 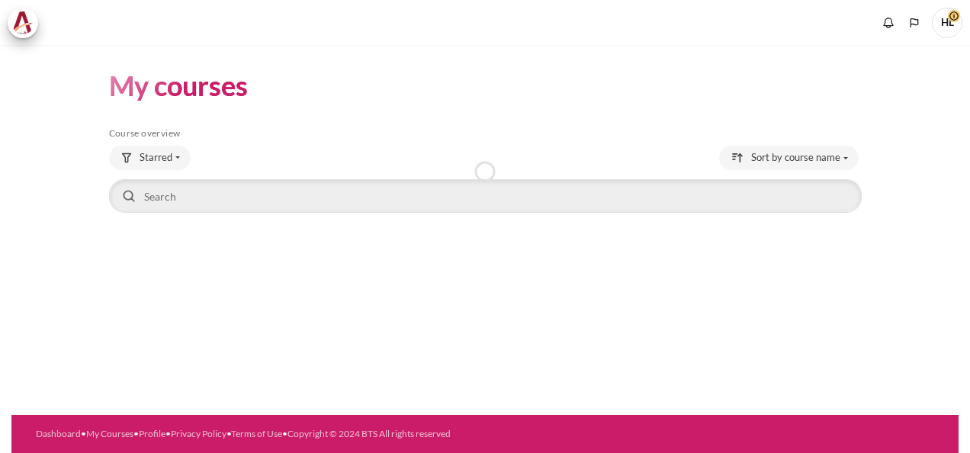 I want to click on div: Show notification window with no new notifications, so click(x=889, y=23).